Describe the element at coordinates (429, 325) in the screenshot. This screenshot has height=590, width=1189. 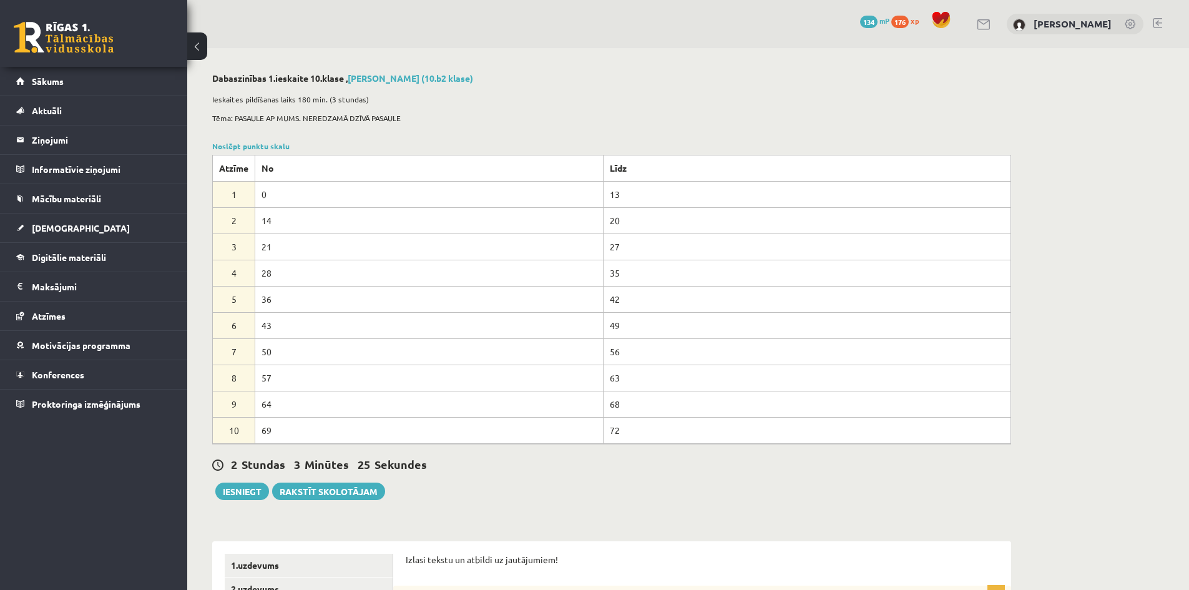
I see `td: 43` at that location.